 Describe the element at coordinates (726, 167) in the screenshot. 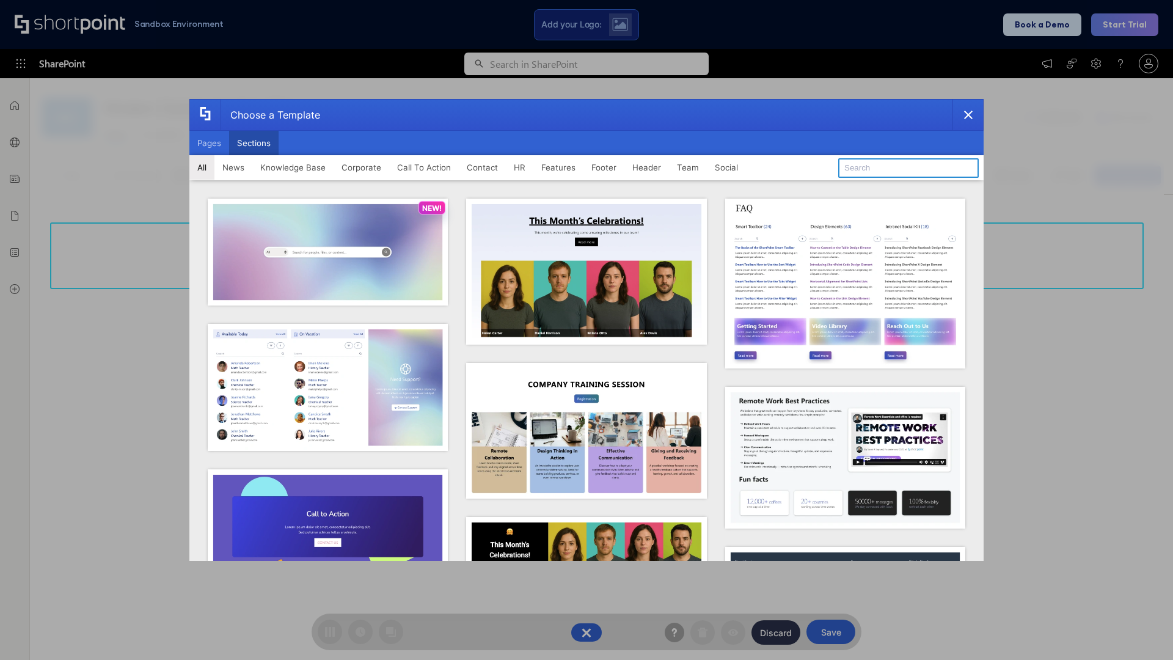

I see `button: Social` at that location.